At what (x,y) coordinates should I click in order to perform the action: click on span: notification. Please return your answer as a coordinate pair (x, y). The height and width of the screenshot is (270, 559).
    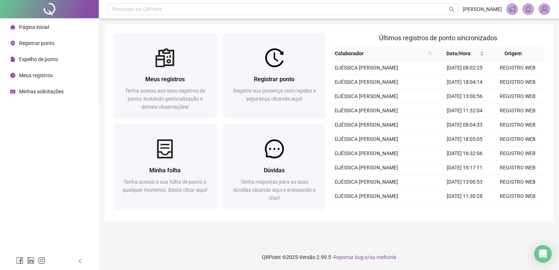
    Looking at the image, I should click on (512, 9).